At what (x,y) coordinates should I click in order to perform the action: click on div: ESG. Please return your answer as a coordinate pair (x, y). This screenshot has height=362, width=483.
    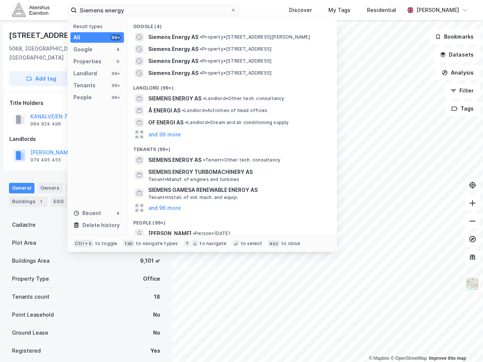
    Looking at the image, I should click on (63, 202).